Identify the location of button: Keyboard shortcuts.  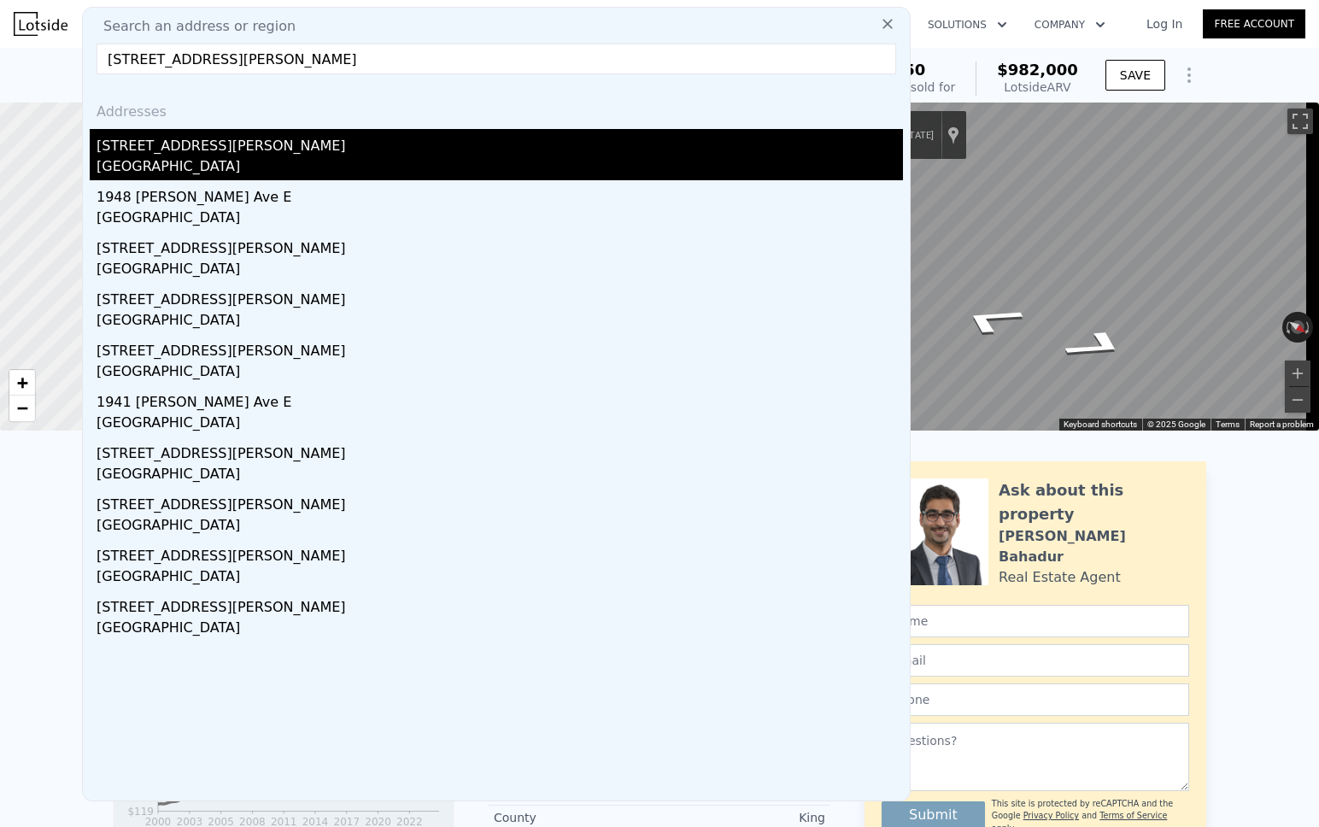
(1100, 424).